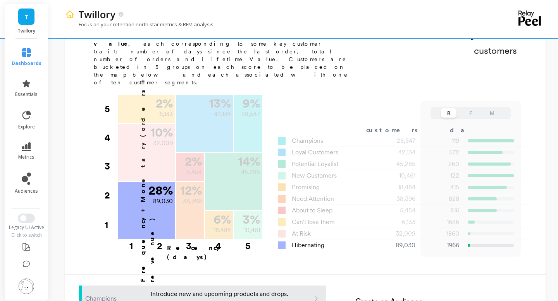 The height and width of the screenshot is (301, 558). Describe the element at coordinates (148, 168) in the screenshot. I see `p: Frequency + Monetary (orders + revenue)` at that location.